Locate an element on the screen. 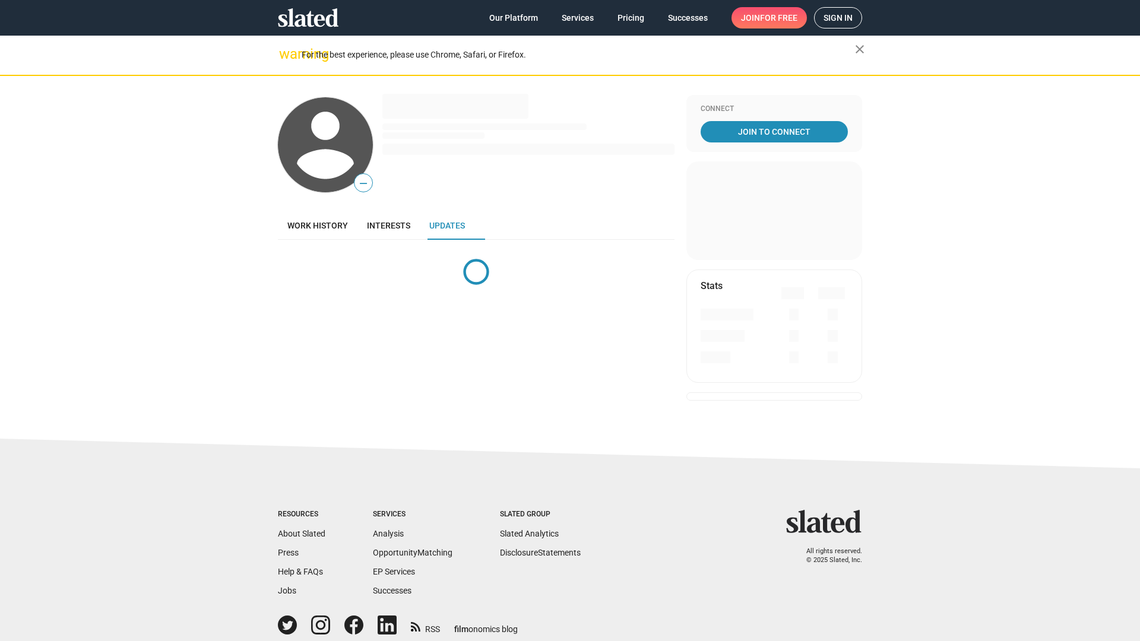 The image size is (1140, 641). a: Press is located at coordinates (288, 553).